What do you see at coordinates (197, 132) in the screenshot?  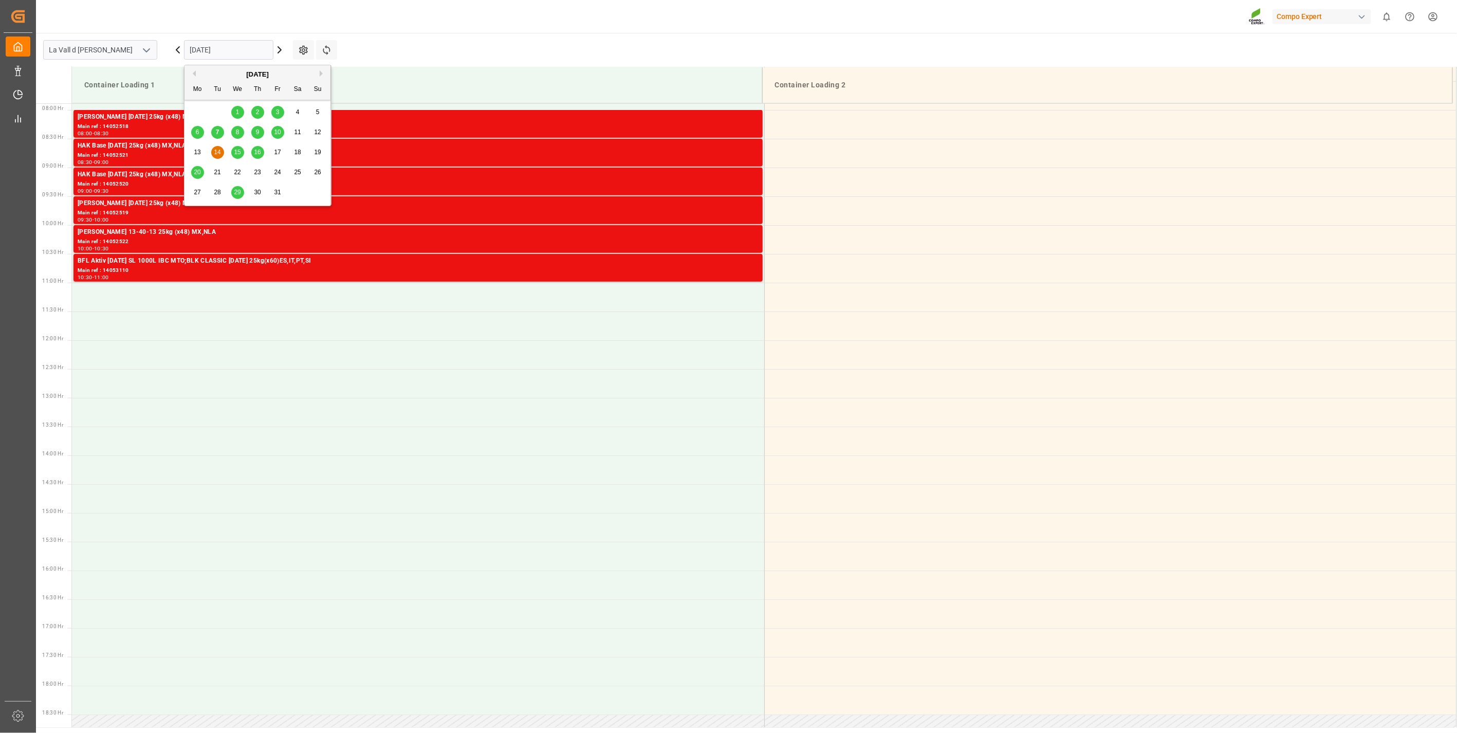 I see `span: 6` at bounding box center [197, 132].